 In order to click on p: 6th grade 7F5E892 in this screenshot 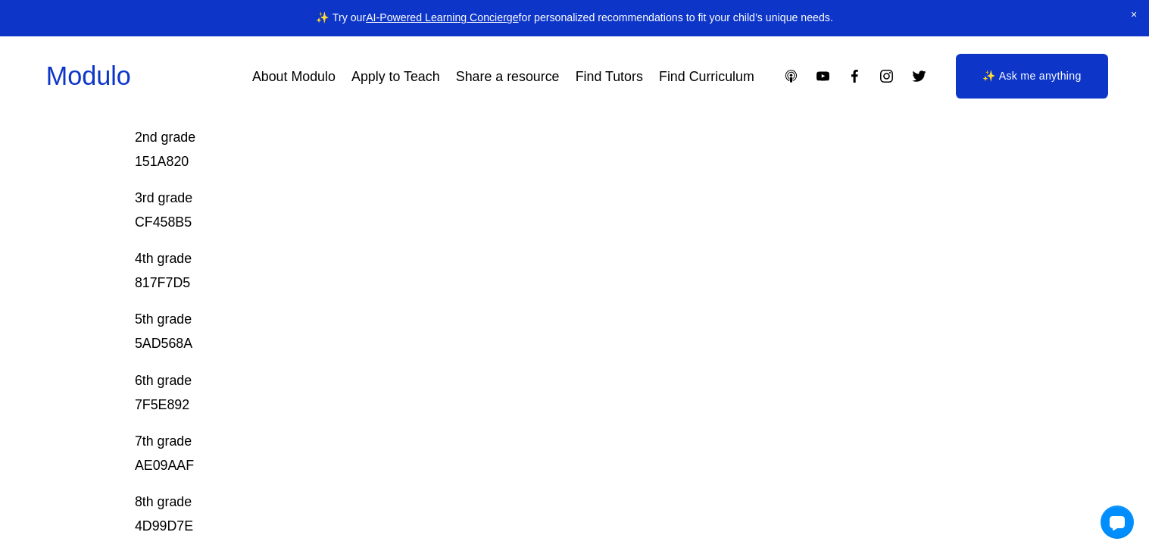, I will do `click(530, 392)`.